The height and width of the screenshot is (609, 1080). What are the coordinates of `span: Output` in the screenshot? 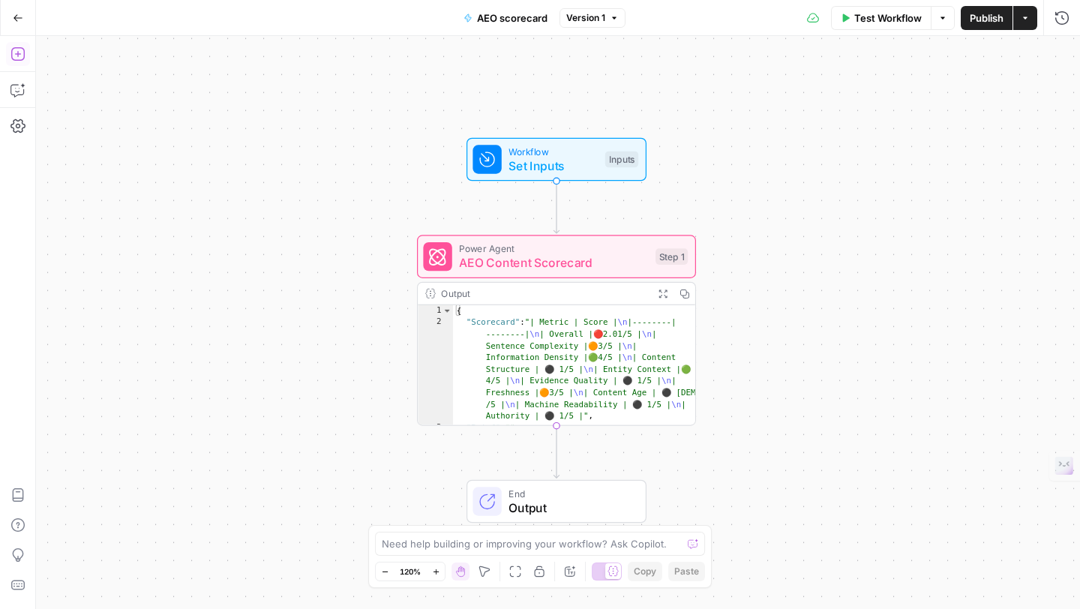 It's located at (569, 508).